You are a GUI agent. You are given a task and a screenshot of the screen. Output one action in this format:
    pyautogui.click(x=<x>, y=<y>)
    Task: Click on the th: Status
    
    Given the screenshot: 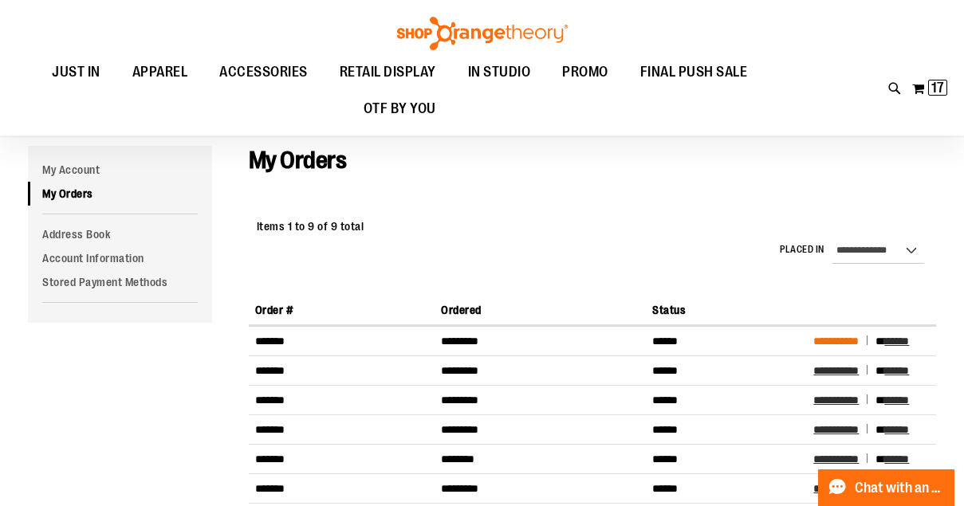 What is the action you would take?
    pyautogui.click(x=726, y=310)
    